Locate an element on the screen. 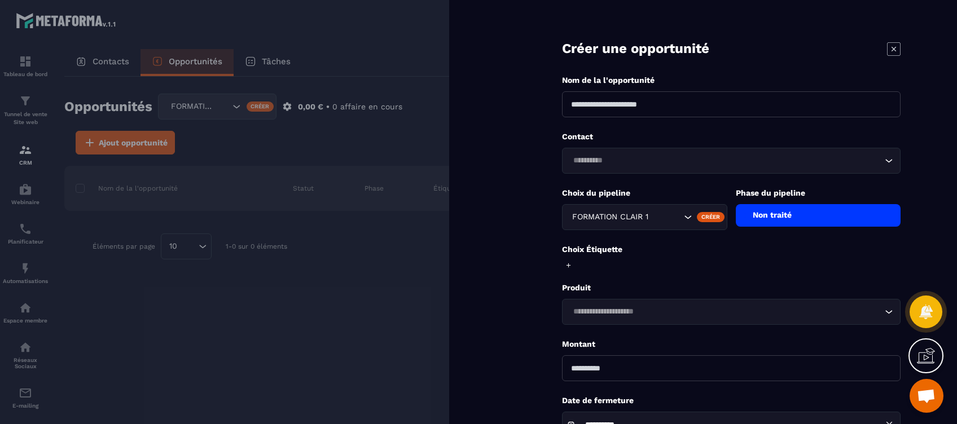  p: Date de fermeture is located at coordinates (731, 401).